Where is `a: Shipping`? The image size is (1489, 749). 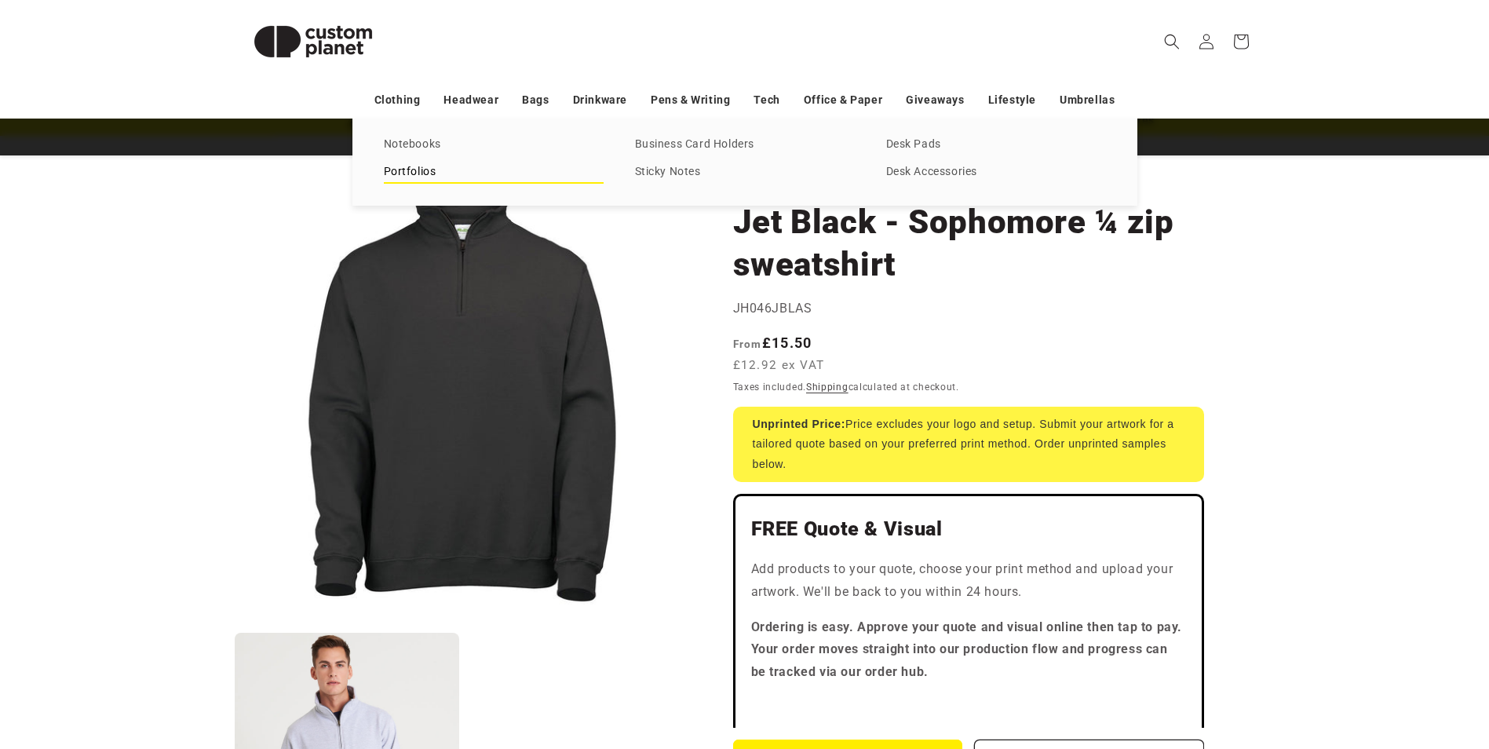 a: Shipping is located at coordinates (827, 387).